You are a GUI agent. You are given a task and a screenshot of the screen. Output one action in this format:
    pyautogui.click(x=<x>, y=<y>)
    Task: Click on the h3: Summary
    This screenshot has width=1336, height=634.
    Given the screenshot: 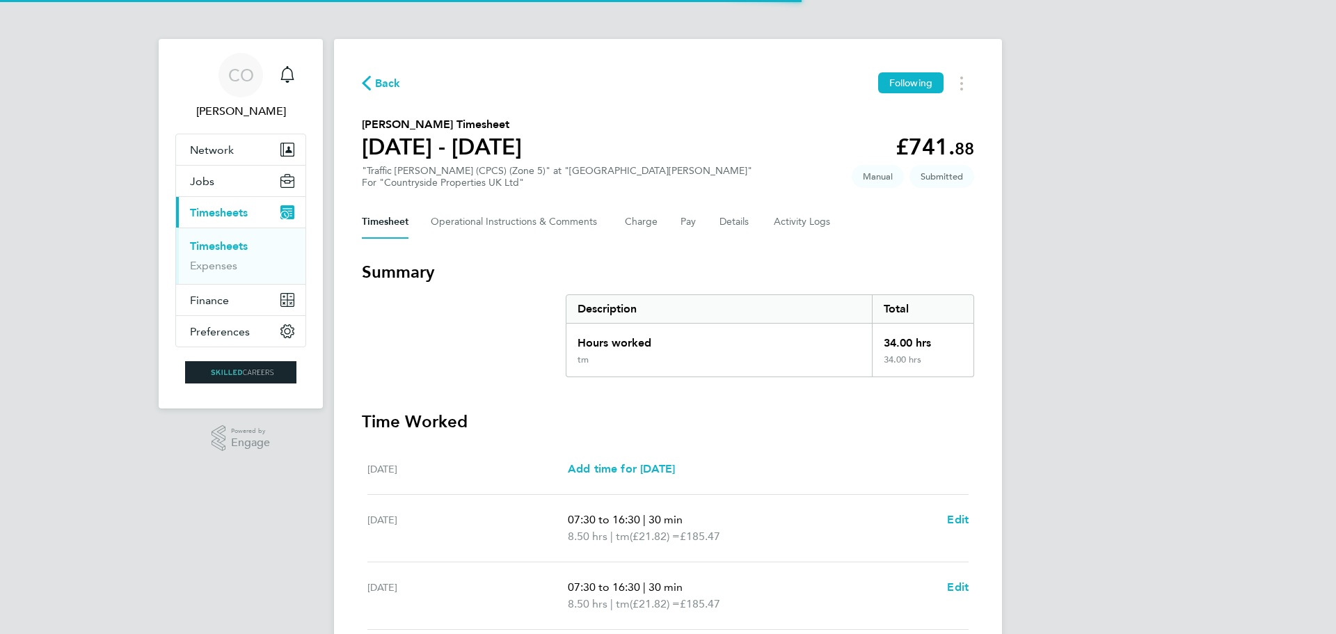 What is the action you would take?
    pyautogui.click(x=668, y=272)
    